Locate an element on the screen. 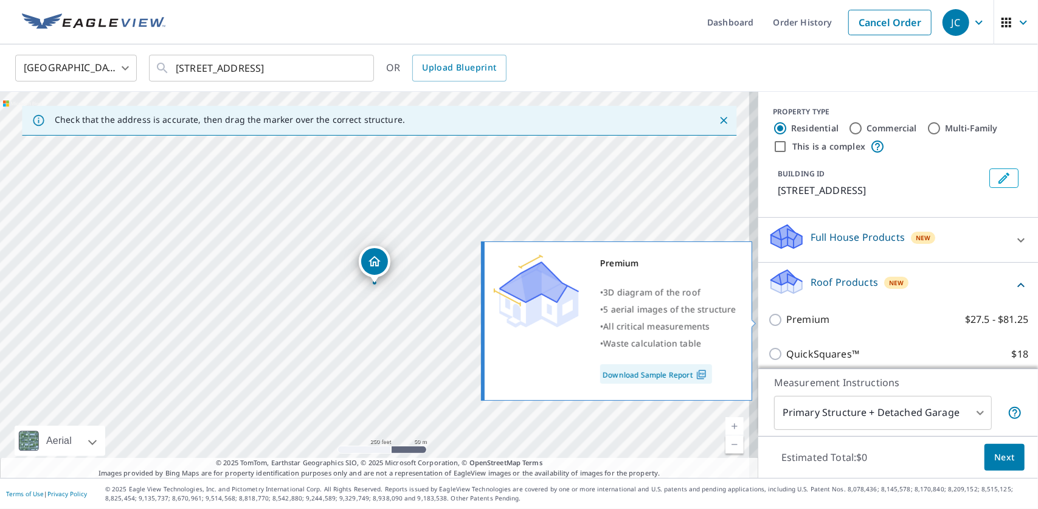 The image size is (1038, 509). img: Premium is located at coordinates (536, 291).